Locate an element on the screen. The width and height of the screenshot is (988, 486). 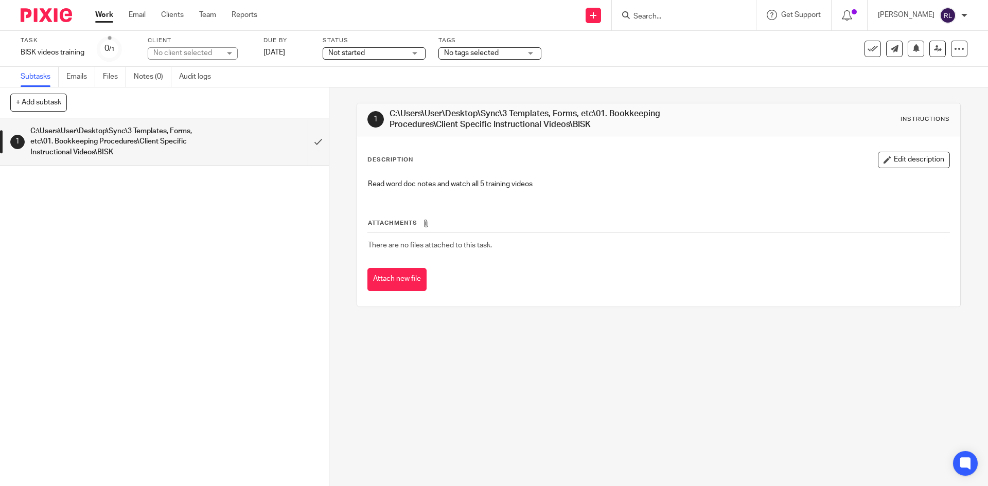
a: Email is located at coordinates (137, 15).